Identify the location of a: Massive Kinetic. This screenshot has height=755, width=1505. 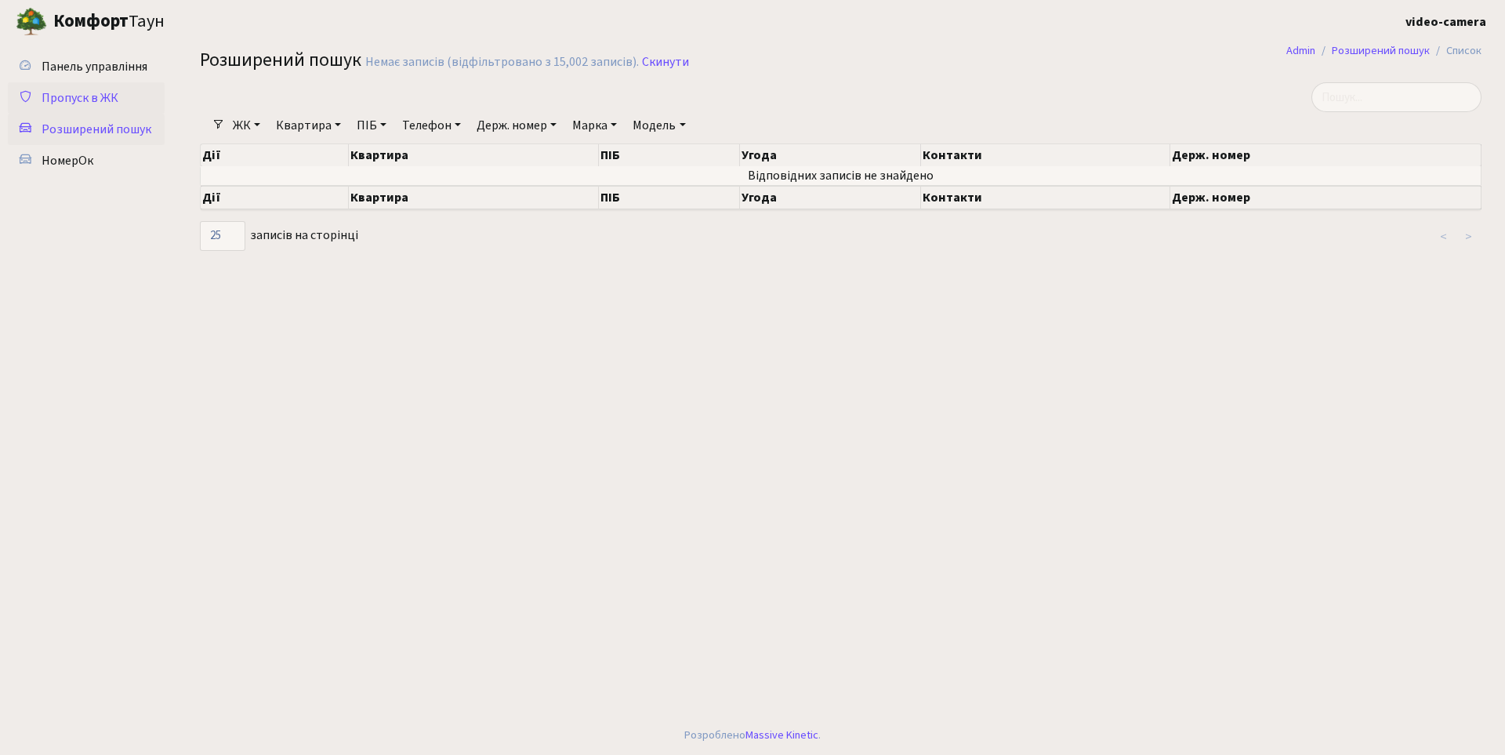
(782, 735).